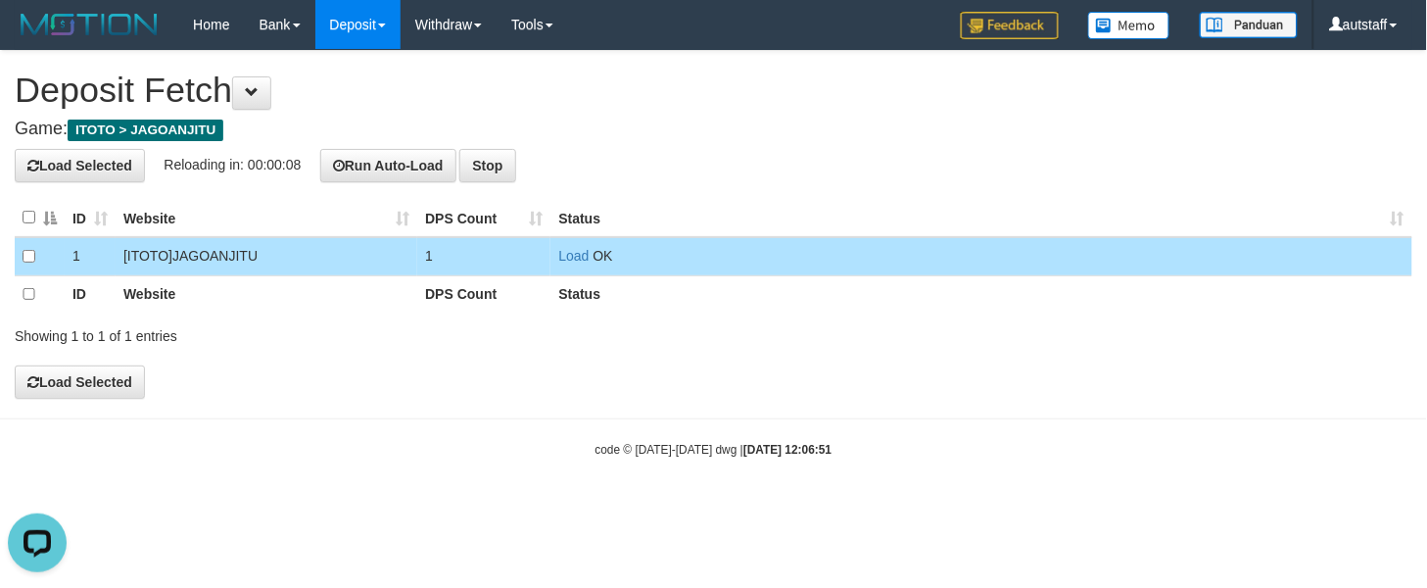 The width and height of the screenshot is (1427, 588). What do you see at coordinates (1249, 24) in the screenshot?
I see `img: panduan.png` at bounding box center [1249, 24].